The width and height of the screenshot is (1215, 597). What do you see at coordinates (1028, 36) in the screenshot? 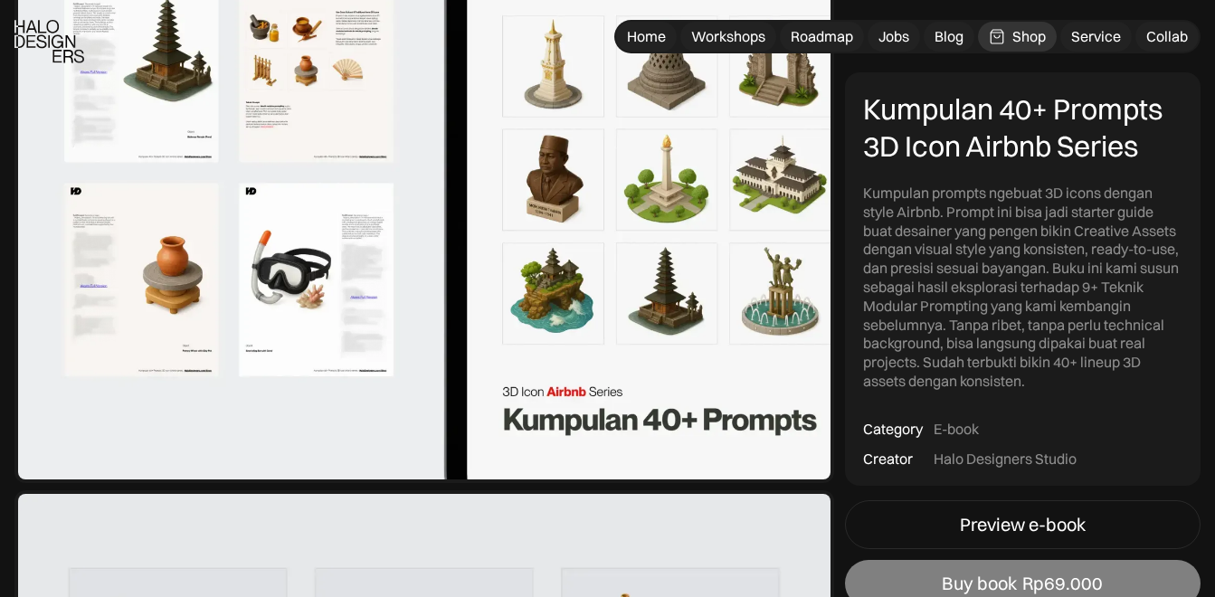
I see `div: Shop` at bounding box center [1028, 36].